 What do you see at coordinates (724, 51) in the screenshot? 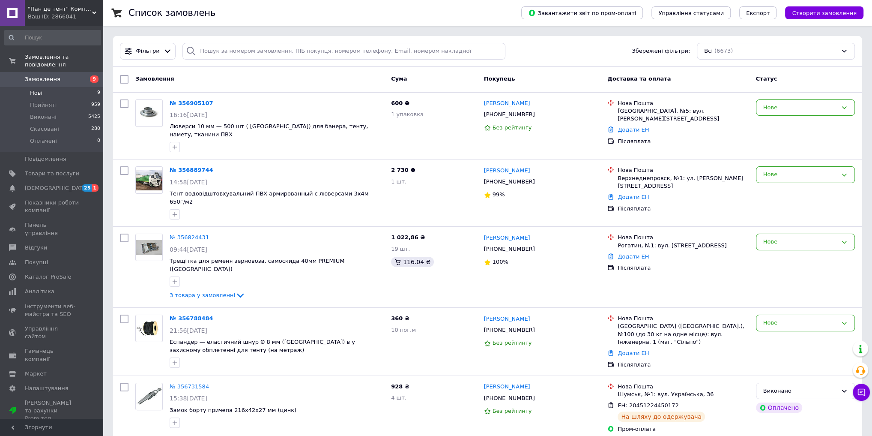
I see `span: (6673)` at bounding box center [724, 51].